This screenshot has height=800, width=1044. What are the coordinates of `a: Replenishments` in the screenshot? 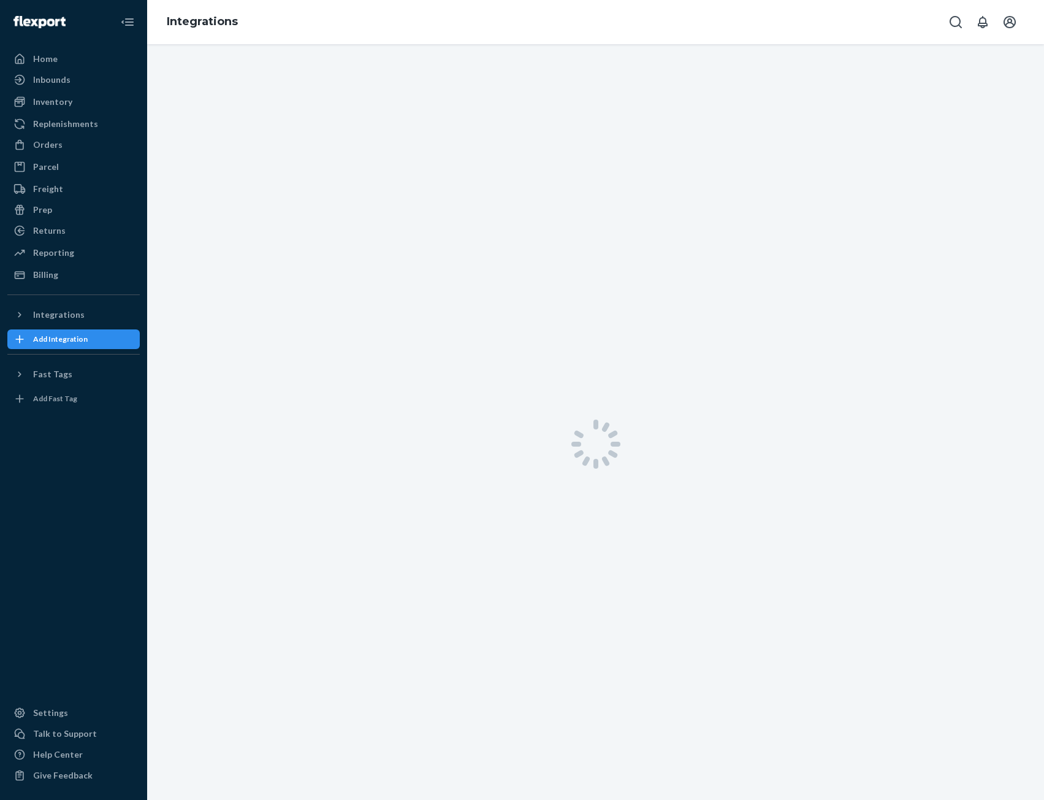 It's located at (74, 124).